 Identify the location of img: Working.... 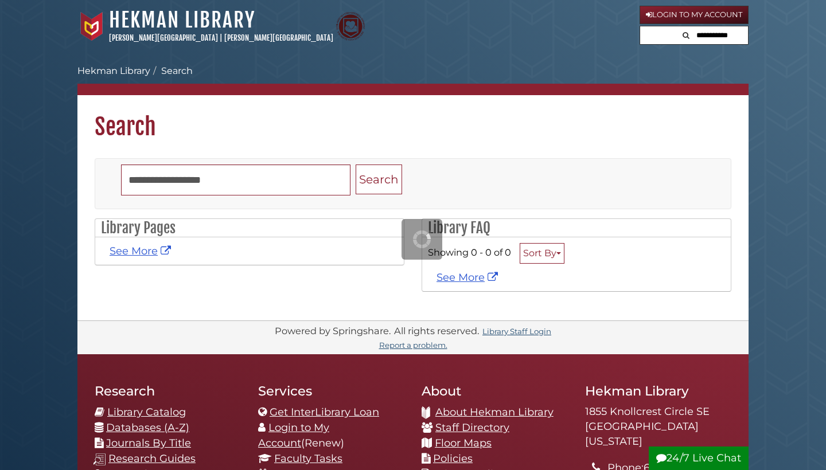
(422, 239).